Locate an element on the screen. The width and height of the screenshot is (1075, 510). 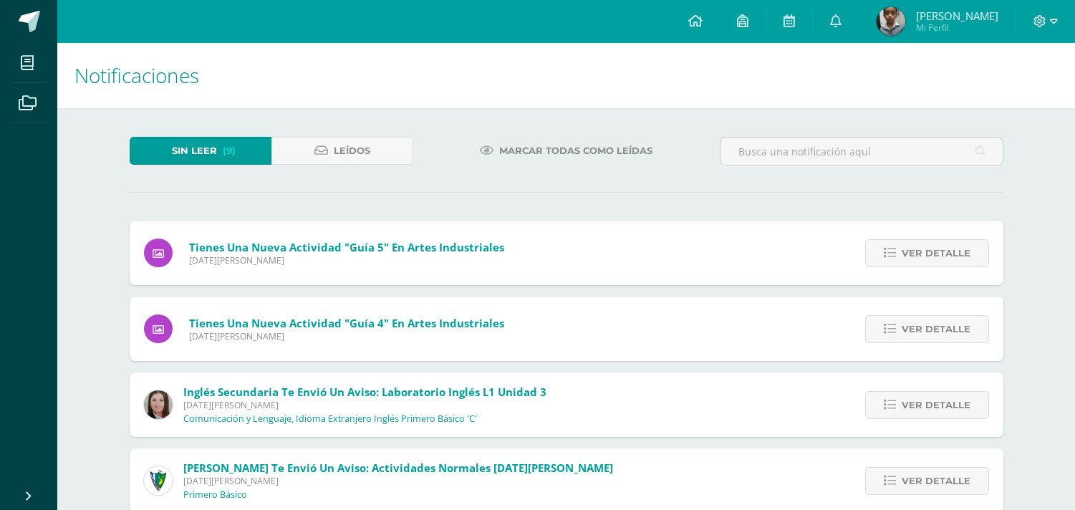
span: Inglés Secundaria te envió un aviso: Laboratorio Inglés L1 Unidad 3 is located at coordinates (364, 392).